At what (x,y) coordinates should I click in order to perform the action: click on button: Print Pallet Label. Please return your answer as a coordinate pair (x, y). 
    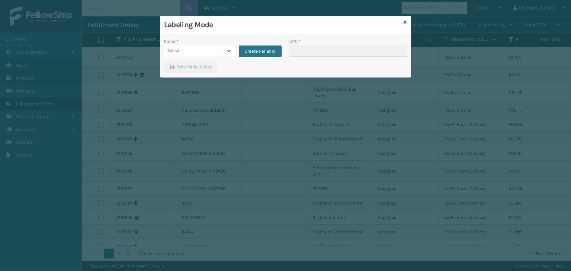
    Looking at the image, I should click on (191, 67).